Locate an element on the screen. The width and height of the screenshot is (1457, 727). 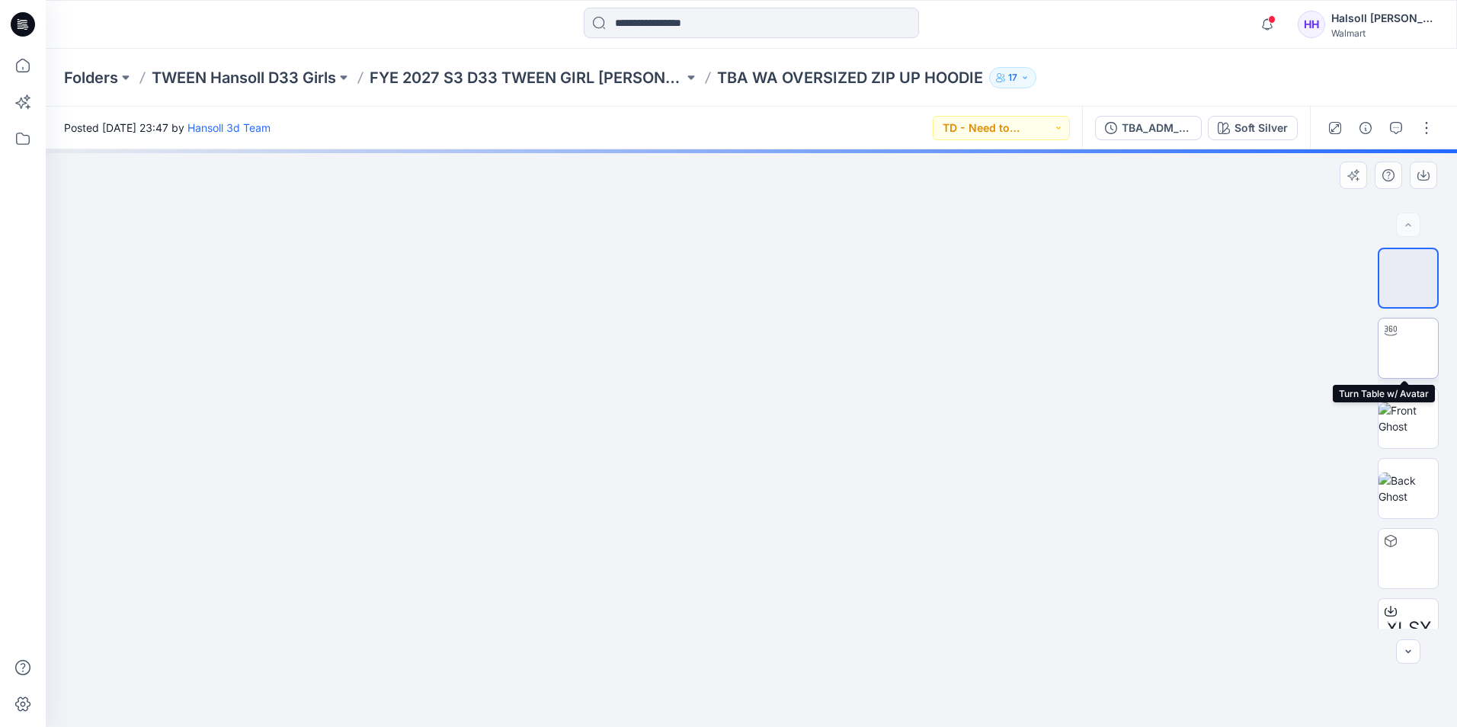
a: Hansoll 3d Team is located at coordinates (229, 127).